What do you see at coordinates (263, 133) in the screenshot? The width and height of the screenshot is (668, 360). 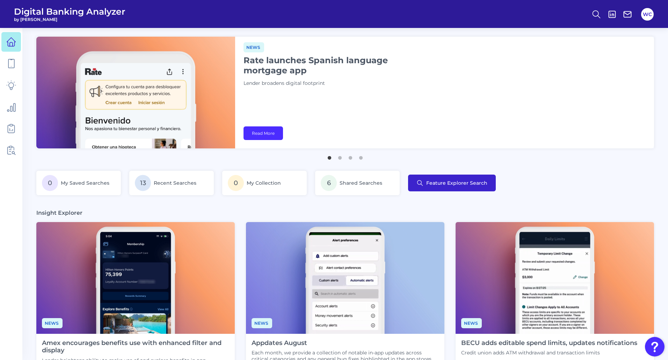 I see `a: Read More` at bounding box center [263, 133].